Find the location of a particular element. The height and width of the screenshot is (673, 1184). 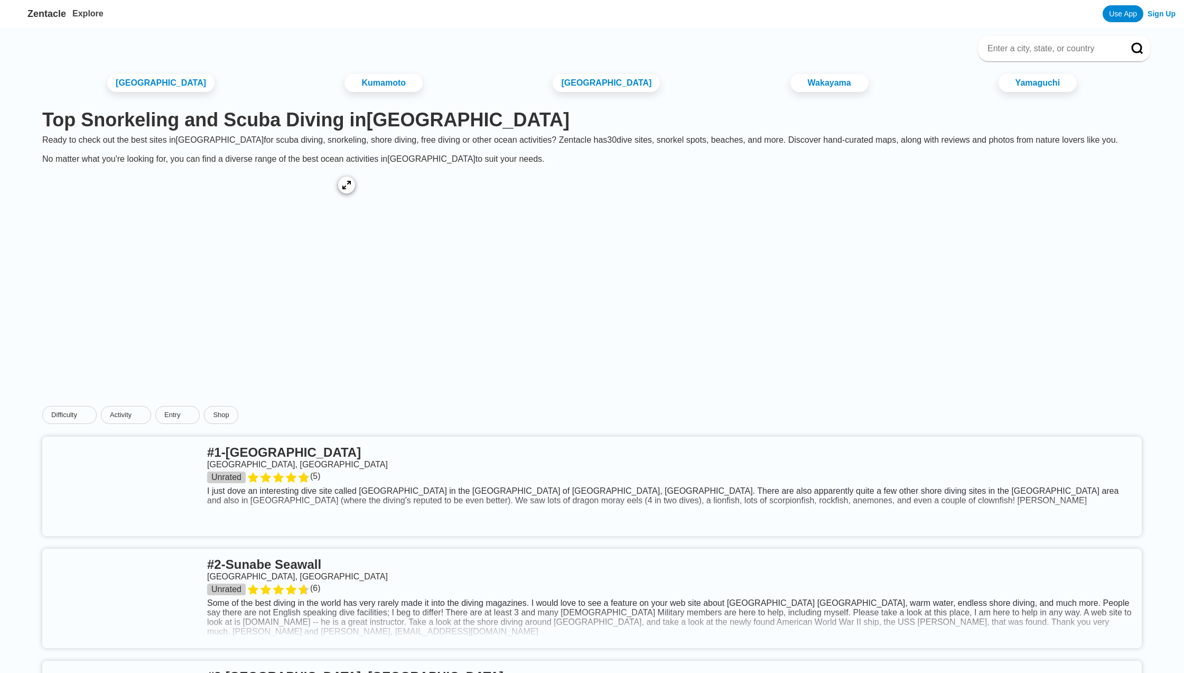

button: Entrydropdown caret is located at coordinates (180, 415).